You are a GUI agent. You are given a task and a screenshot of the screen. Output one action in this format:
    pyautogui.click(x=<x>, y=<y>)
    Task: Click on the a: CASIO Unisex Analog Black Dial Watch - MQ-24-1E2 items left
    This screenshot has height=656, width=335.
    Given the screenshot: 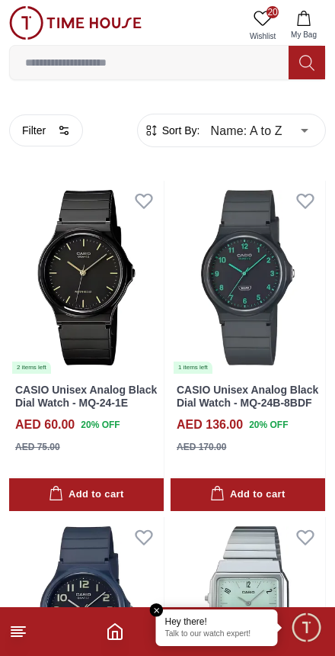 What is the action you would take?
    pyautogui.click(x=86, y=278)
    